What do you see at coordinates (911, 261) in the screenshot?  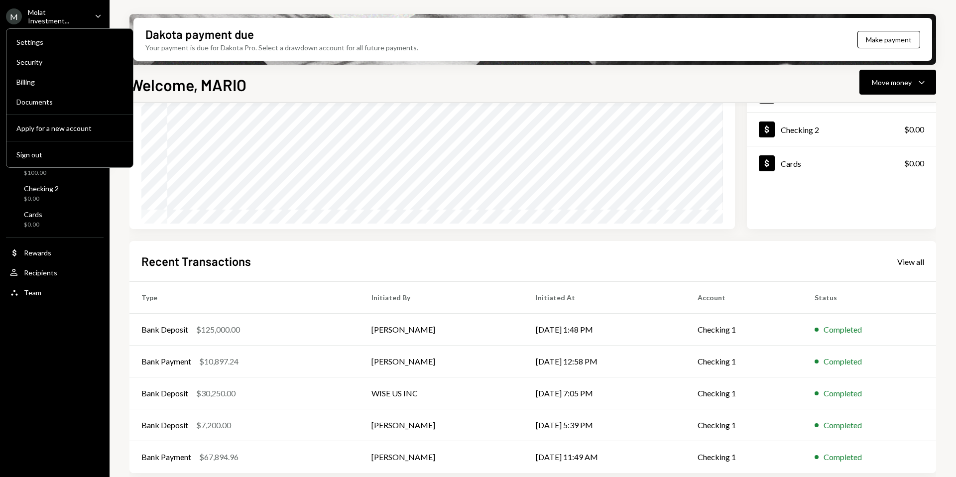 I see `a: View all` at bounding box center [911, 261].